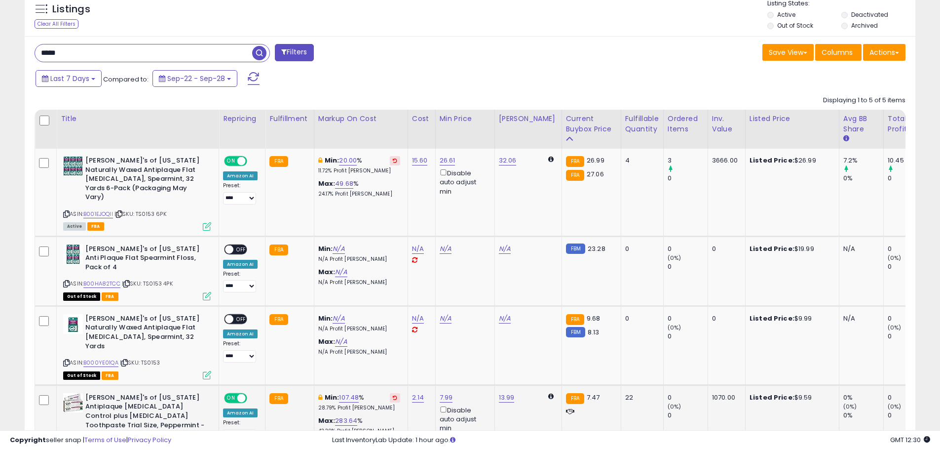 The width and height of the screenshot is (940, 450). What do you see at coordinates (786, 14) in the screenshot?
I see `label: Active` at bounding box center [786, 14].